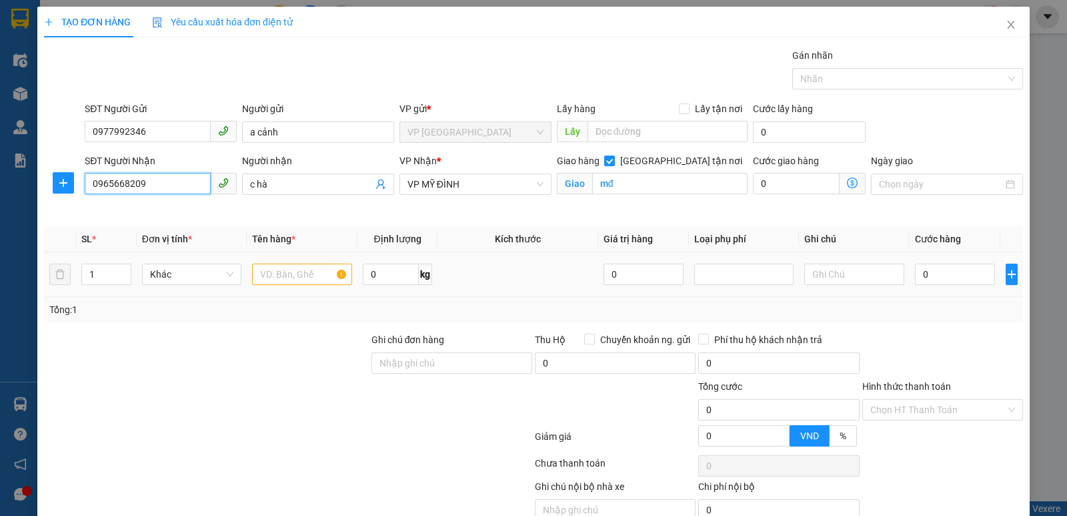 This screenshot has width=1067, height=516. I want to click on input: Cước lấy hàng, so click(809, 132).